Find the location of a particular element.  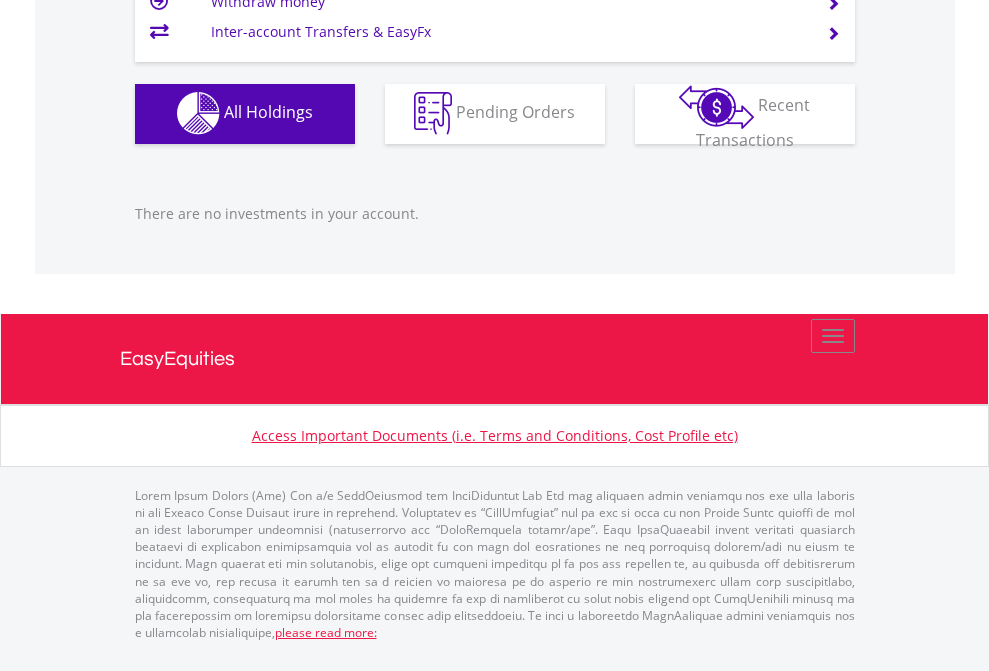

div: EasyEquities is located at coordinates (495, 359).